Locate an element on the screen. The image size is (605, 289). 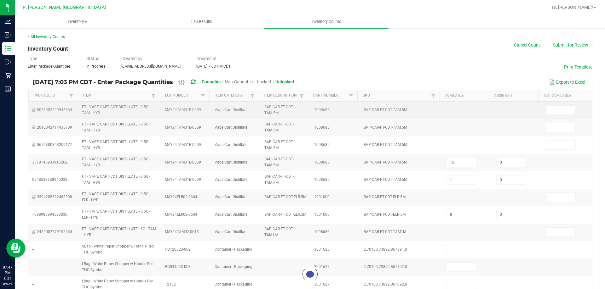
a: Lot NumberSortable is located at coordinates (182, 96).